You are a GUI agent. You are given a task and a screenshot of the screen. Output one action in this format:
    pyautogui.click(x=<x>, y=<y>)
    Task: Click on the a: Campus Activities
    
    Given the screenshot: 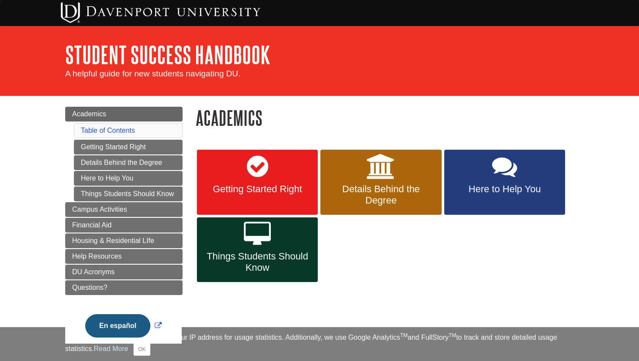 What is the action you would take?
    pyautogui.click(x=124, y=210)
    